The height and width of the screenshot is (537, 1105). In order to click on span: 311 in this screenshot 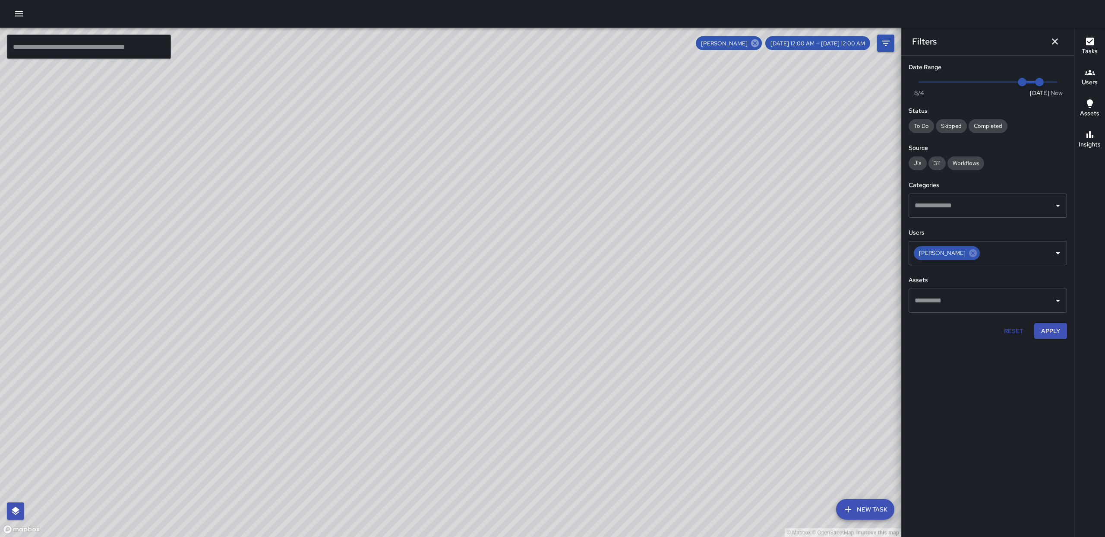, I will do `click(937, 163)`.